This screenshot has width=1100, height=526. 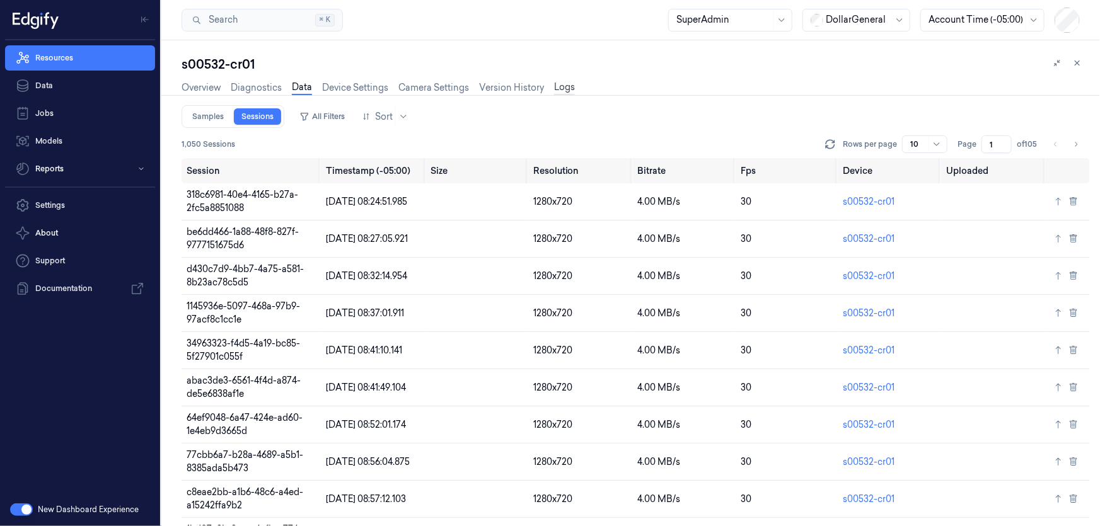 What do you see at coordinates (251, 388) in the screenshot?
I see `td: abac3de3-6561-4f4d-a874-de5e6838af1e` at bounding box center [251, 388].